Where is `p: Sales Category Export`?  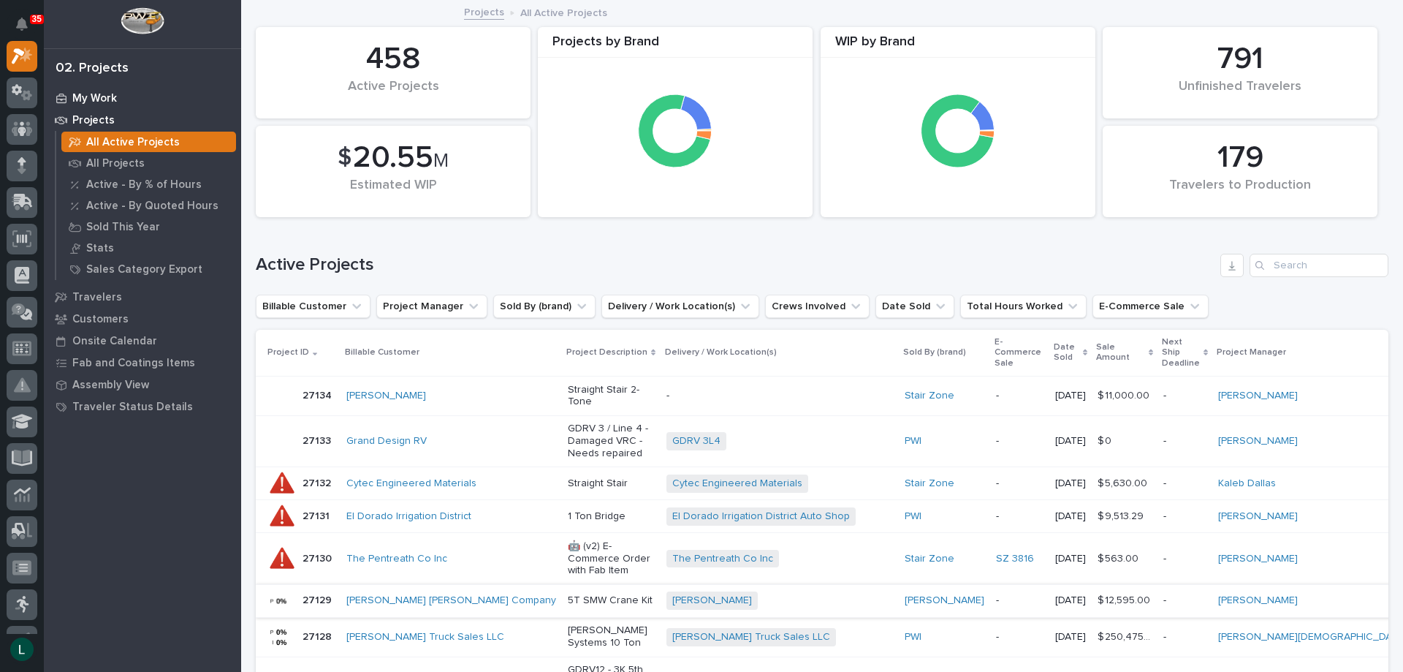 p: Sales Category Export is located at coordinates (144, 270).